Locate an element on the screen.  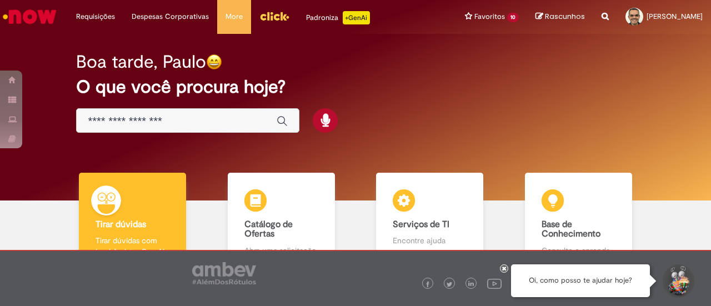
img: happy-face.png is located at coordinates (214, 62).